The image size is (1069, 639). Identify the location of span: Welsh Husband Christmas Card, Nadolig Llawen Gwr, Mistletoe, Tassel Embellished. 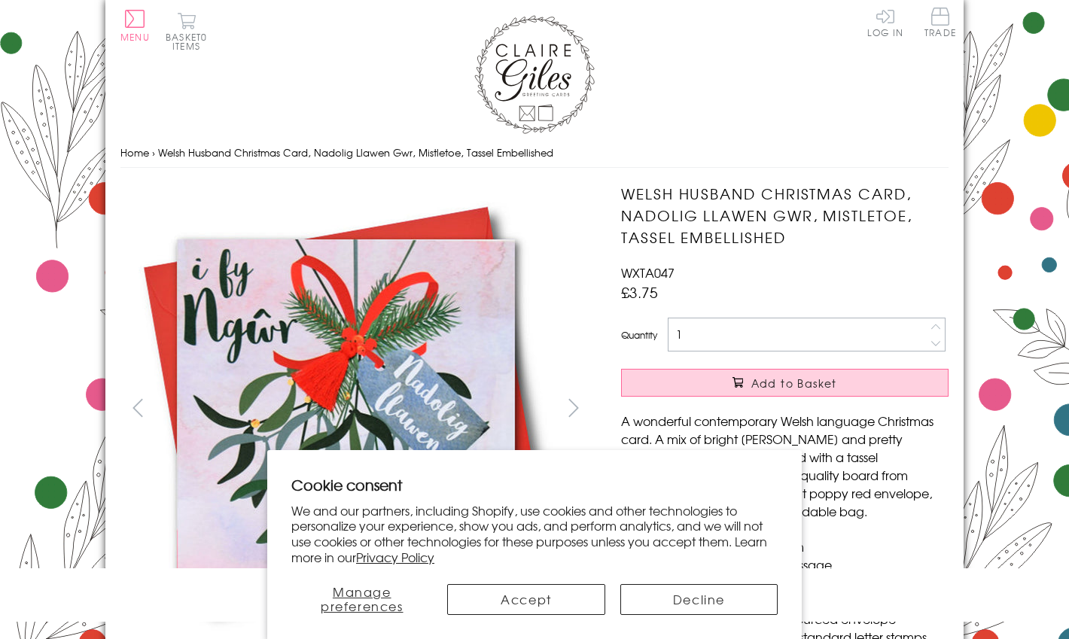
(355, 152).